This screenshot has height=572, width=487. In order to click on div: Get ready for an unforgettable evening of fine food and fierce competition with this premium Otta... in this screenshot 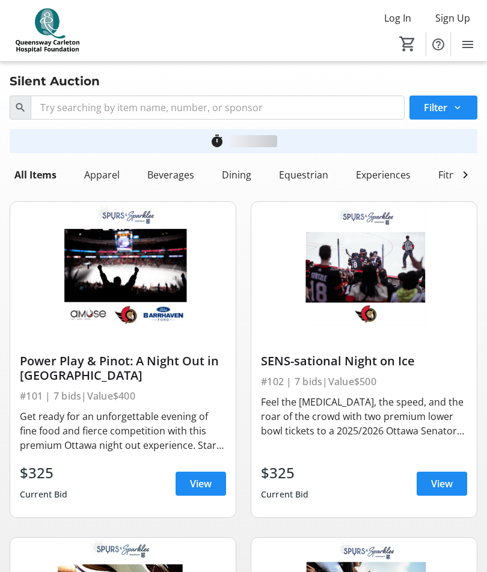, I will do `click(123, 431)`.